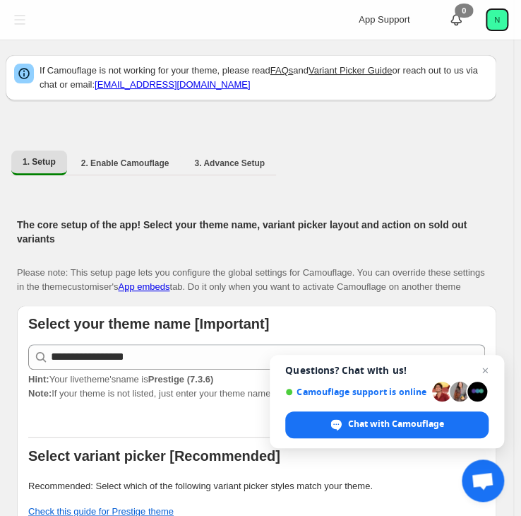 The width and height of the screenshot is (521, 516). Describe the element at coordinates (350, 70) in the screenshot. I see `a: Variant Picker Guide` at that location.